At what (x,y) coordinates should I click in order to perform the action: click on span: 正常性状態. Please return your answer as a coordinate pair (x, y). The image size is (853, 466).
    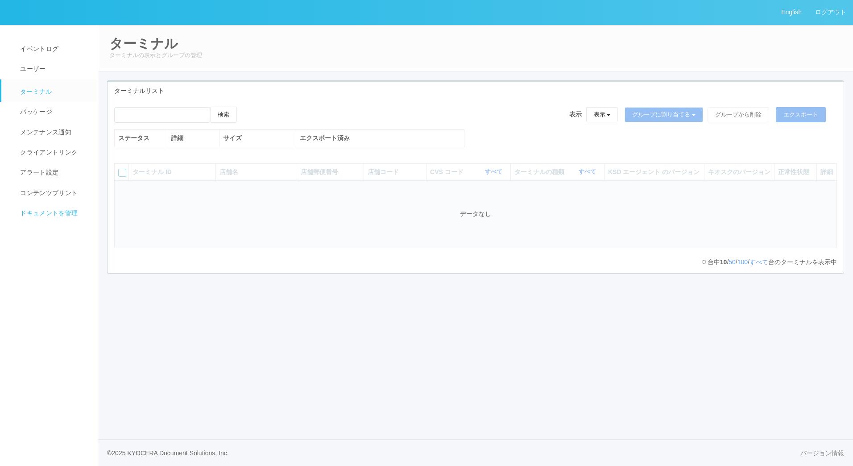
    Looking at the image, I should click on (794, 172).